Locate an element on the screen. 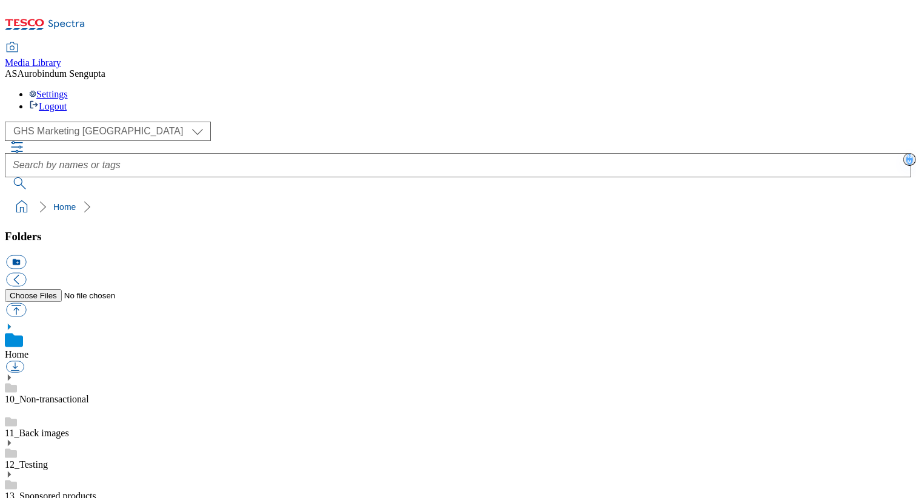  a: 11_Back images is located at coordinates (37, 433).